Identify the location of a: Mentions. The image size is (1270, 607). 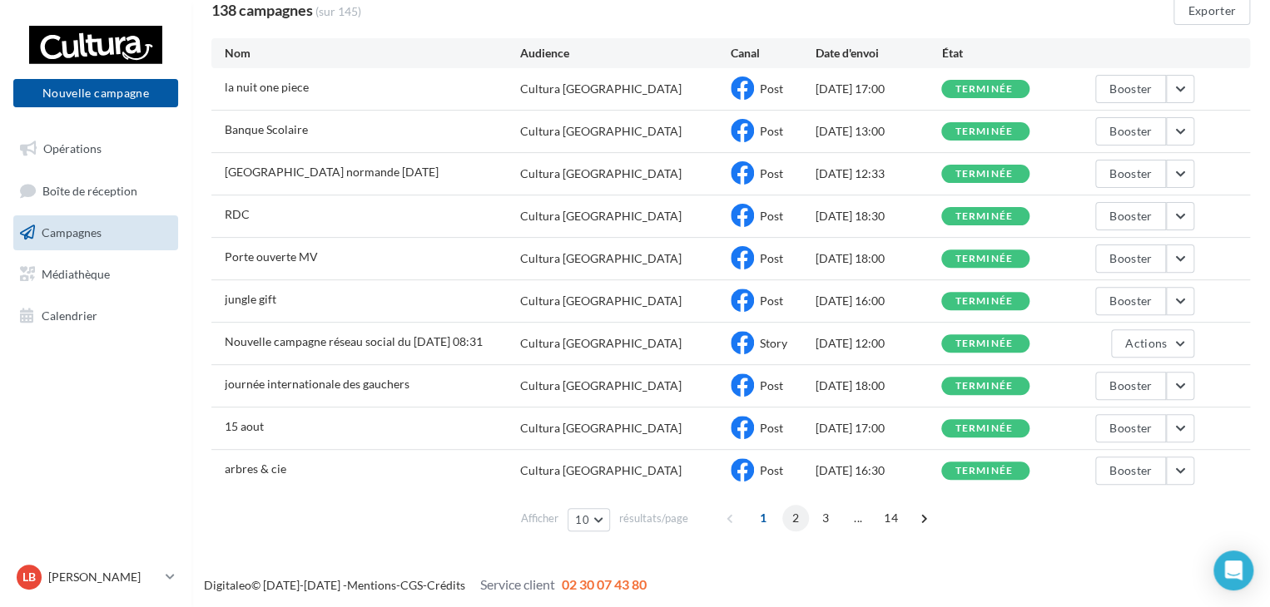
(371, 585).